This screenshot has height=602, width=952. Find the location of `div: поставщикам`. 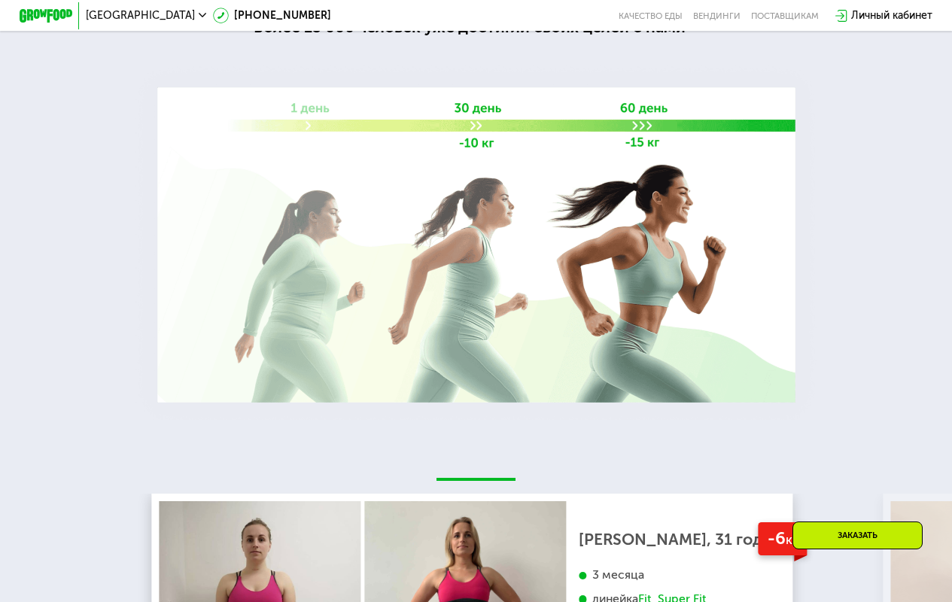

div: поставщикам is located at coordinates (785, 16).